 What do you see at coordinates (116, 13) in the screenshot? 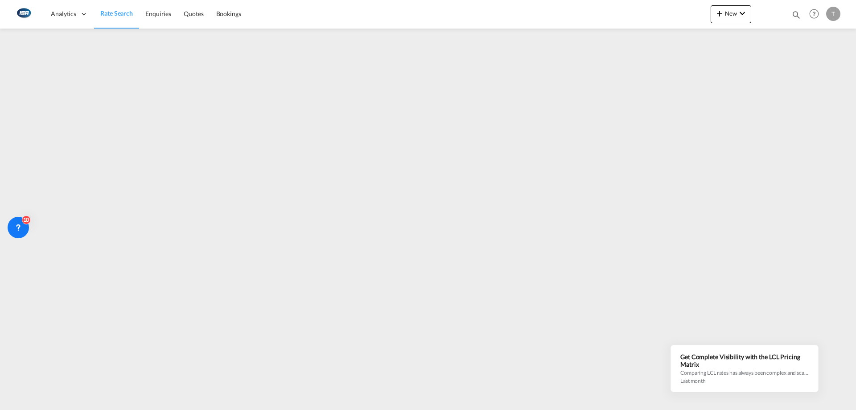
I see `span: Rate Search` at bounding box center [116, 13].